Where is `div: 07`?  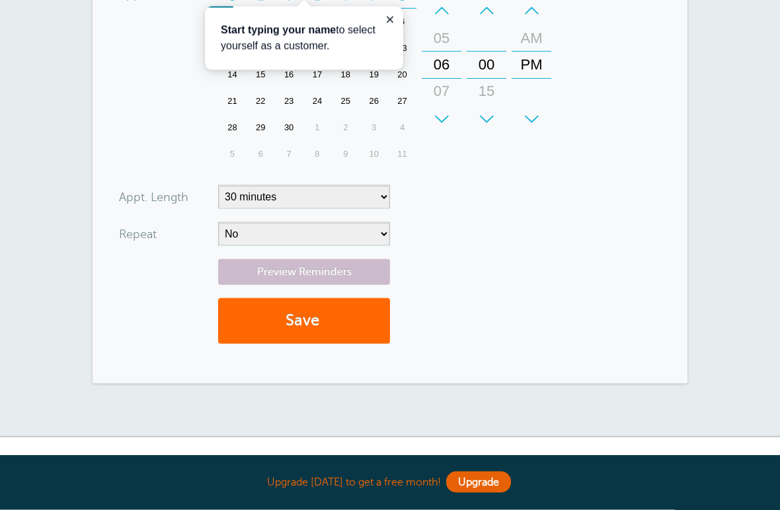 div: 07 is located at coordinates (442, 92).